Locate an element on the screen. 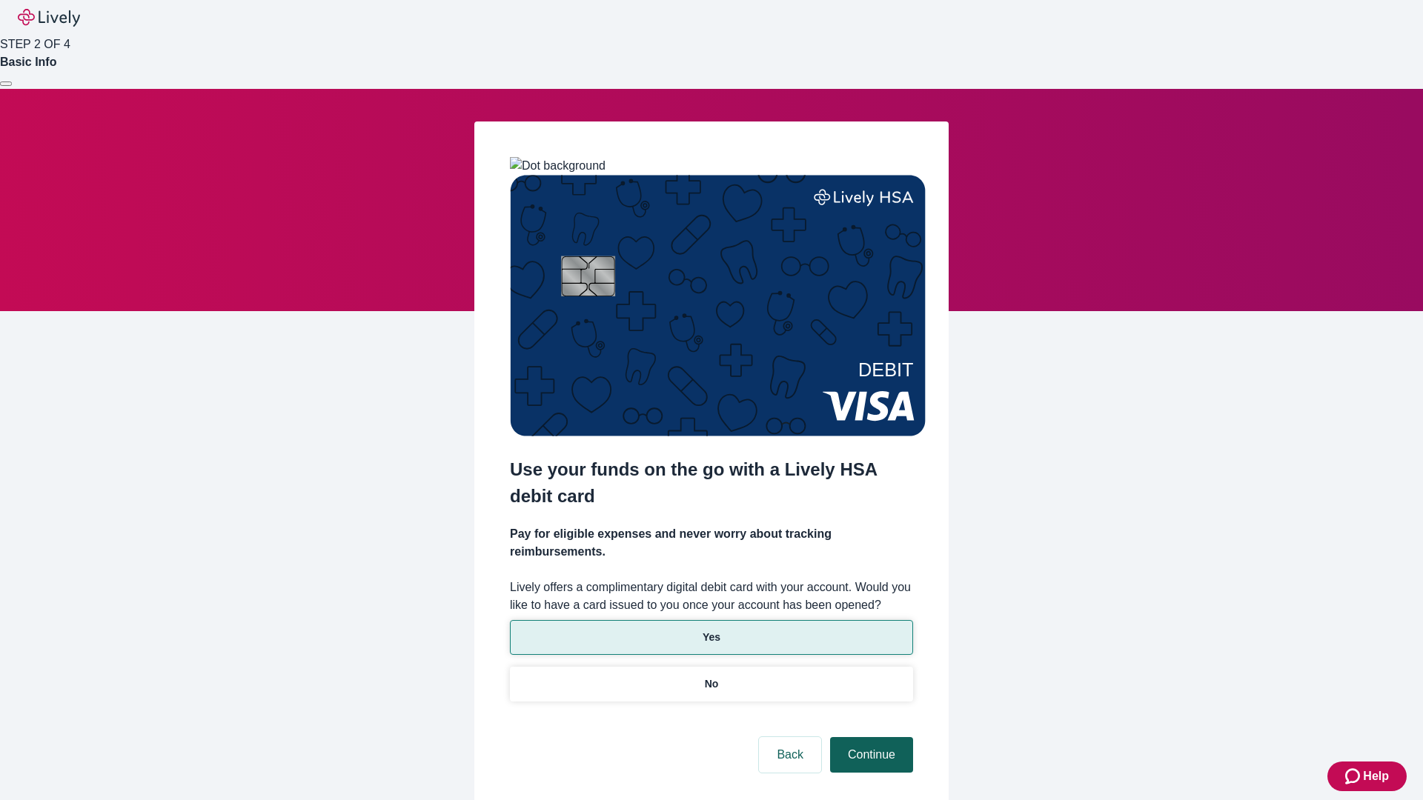 Image resolution: width=1423 pixels, height=800 pixels. img: Dot background is located at coordinates (557, 166).